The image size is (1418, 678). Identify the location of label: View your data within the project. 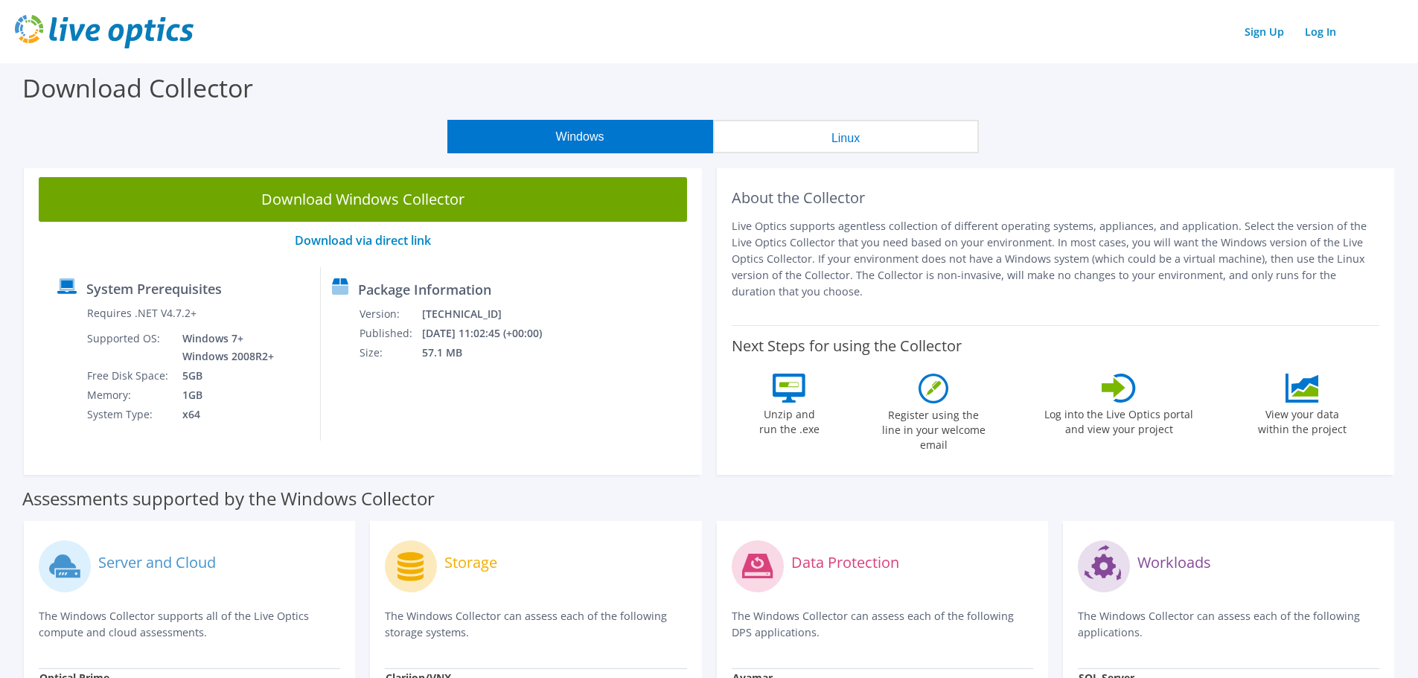
(1302, 420).